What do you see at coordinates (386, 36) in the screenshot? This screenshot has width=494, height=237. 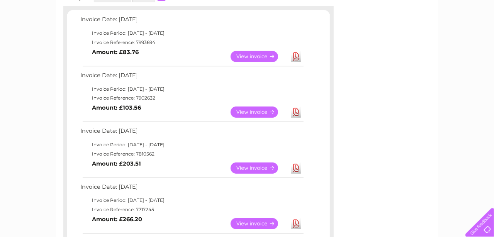 I see `a: Energy` at bounding box center [386, 36].